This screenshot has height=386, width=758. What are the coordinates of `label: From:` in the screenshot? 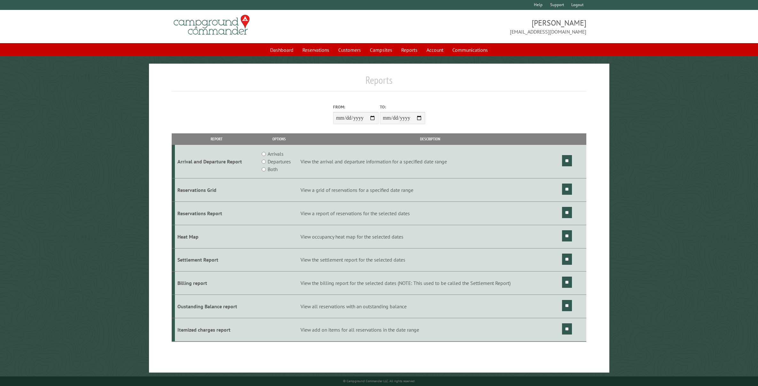 It's located at (356, 107).